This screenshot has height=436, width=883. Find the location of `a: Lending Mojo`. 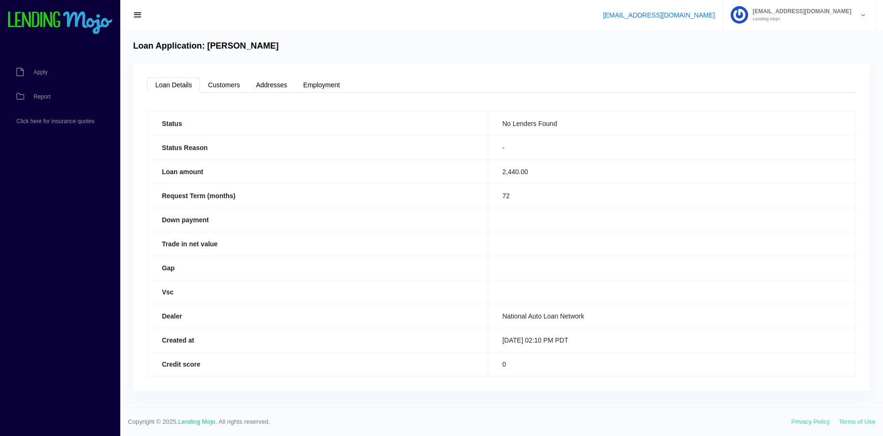

a: Lending Mojo is located at coordinates (197, 421).